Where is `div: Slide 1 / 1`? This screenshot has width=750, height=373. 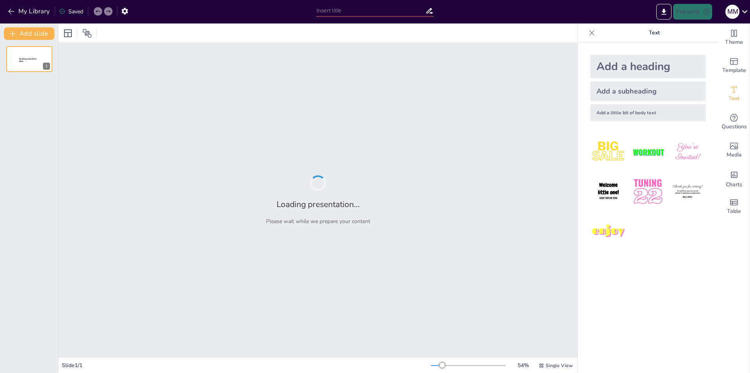 div: Slide 1 / 1 is located at coordinates (246, 365).